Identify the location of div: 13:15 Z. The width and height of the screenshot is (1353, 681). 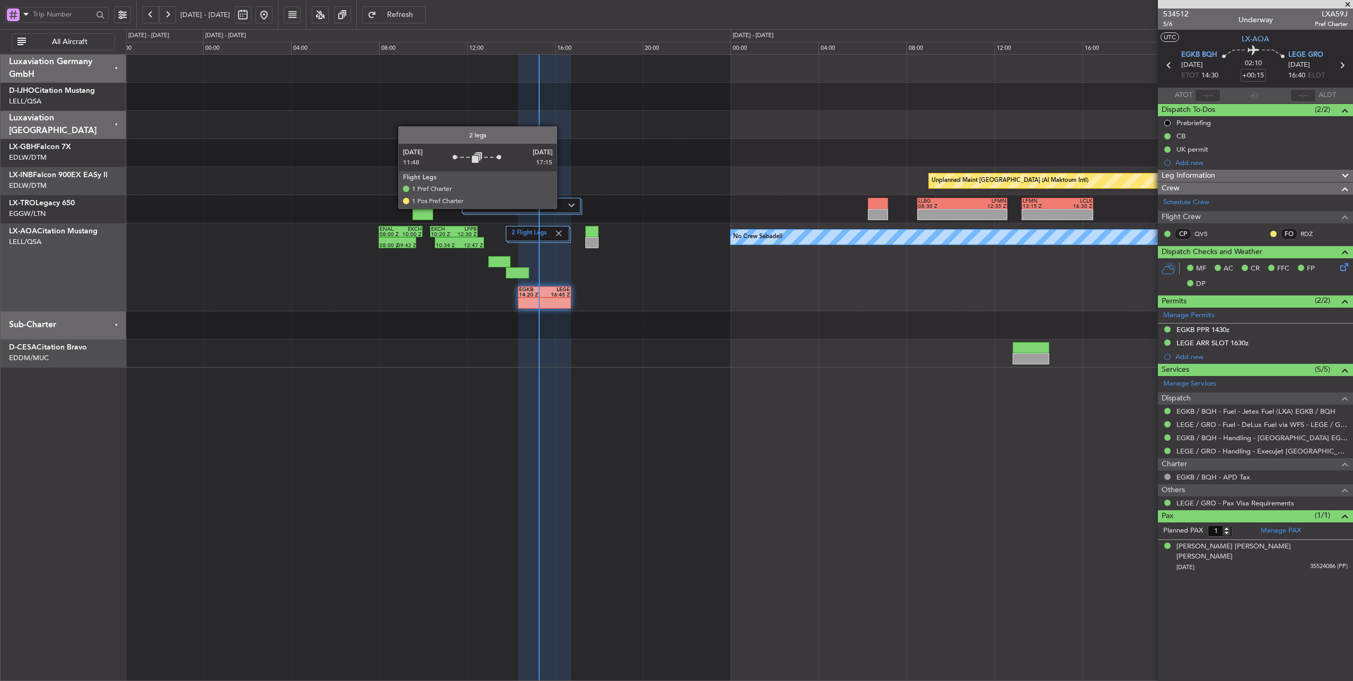
(1040, 206).